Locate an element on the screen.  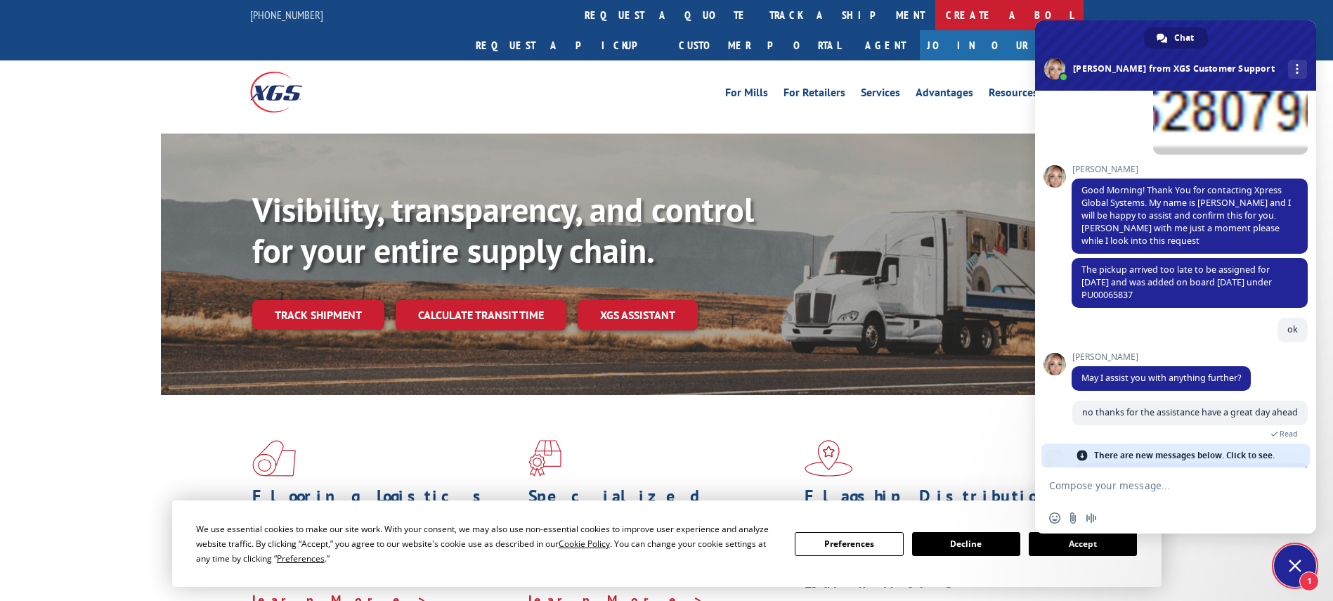
h1: Flooring Logistics Solutions is located at coordinates (385, 508).